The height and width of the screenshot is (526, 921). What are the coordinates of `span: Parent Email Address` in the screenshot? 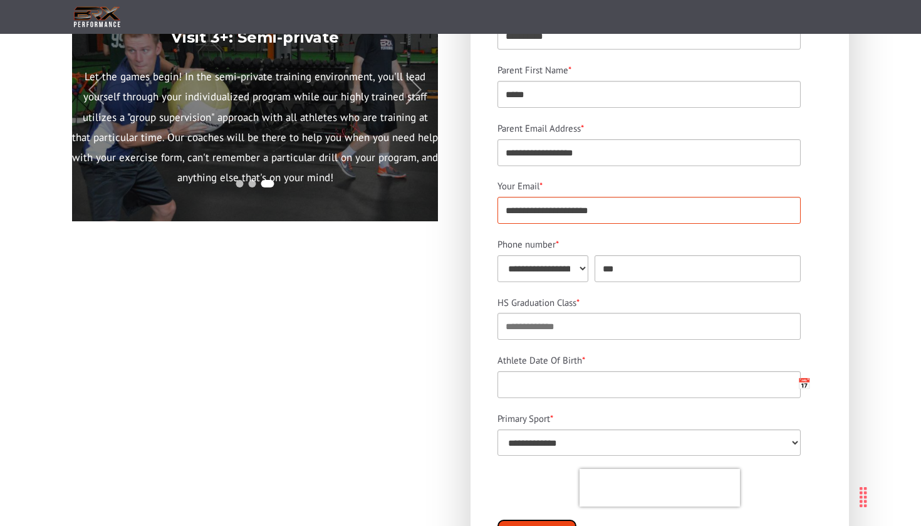 It's located at (539, 128).